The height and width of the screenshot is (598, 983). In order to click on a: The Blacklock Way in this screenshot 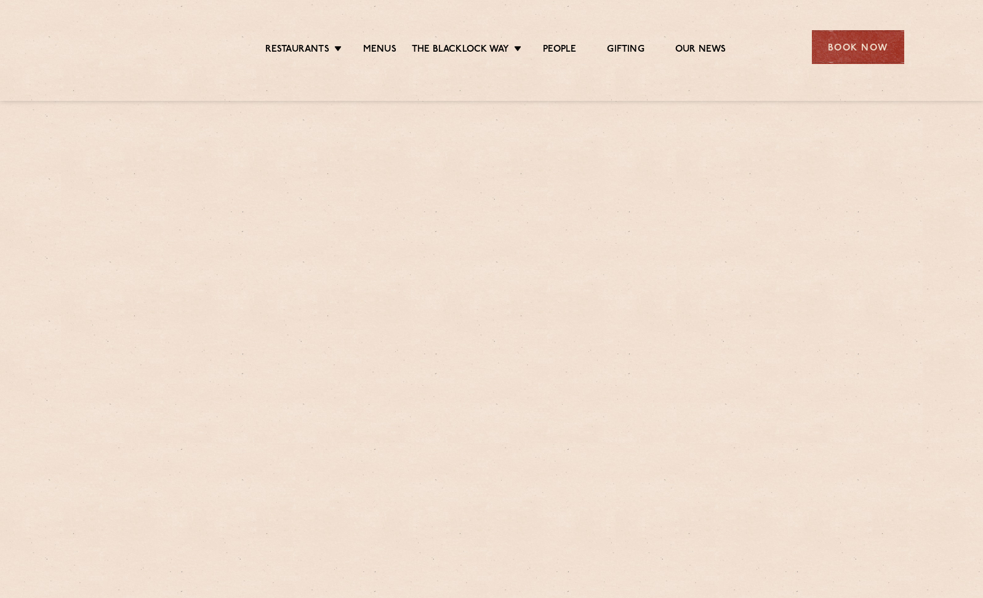, I will do `click(460, 50)`.